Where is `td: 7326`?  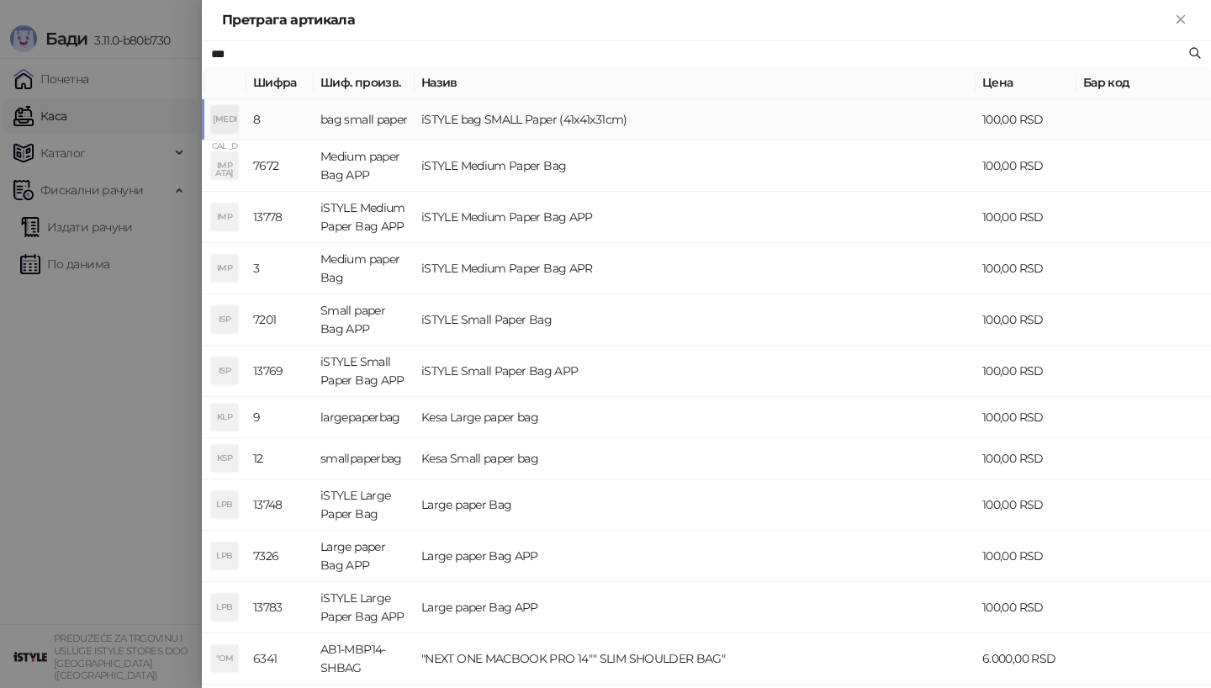
td: 7326 is located at coordinates (280, 556).